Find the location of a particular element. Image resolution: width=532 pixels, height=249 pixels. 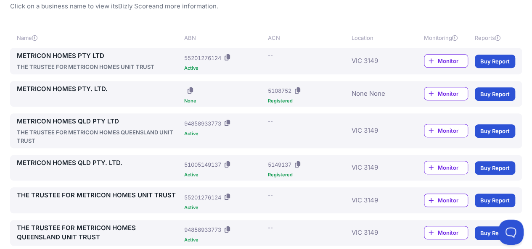

p: Click on a business name to view its and more information. is located at coordinates (266, 6).